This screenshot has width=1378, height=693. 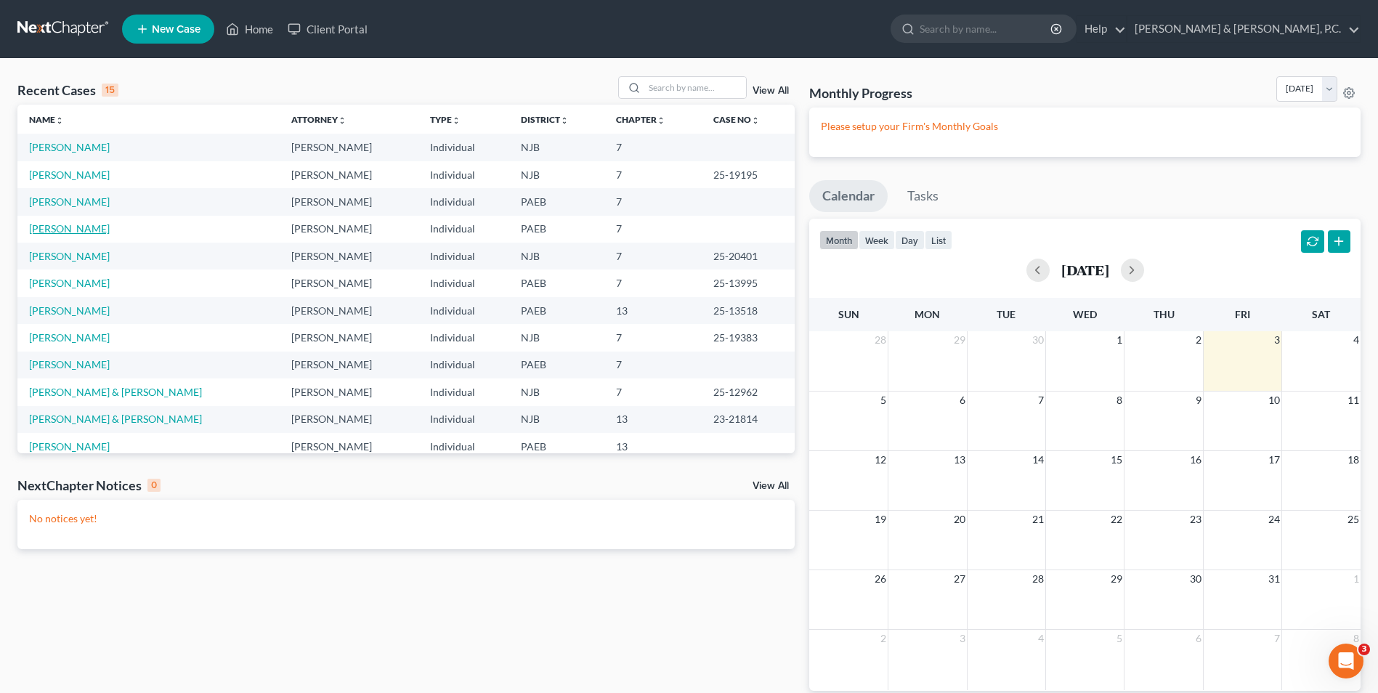 What do you see at coordinates (1116, 579) in the screenshot?
I see `span: 29` at bounding box center [1116, 579].